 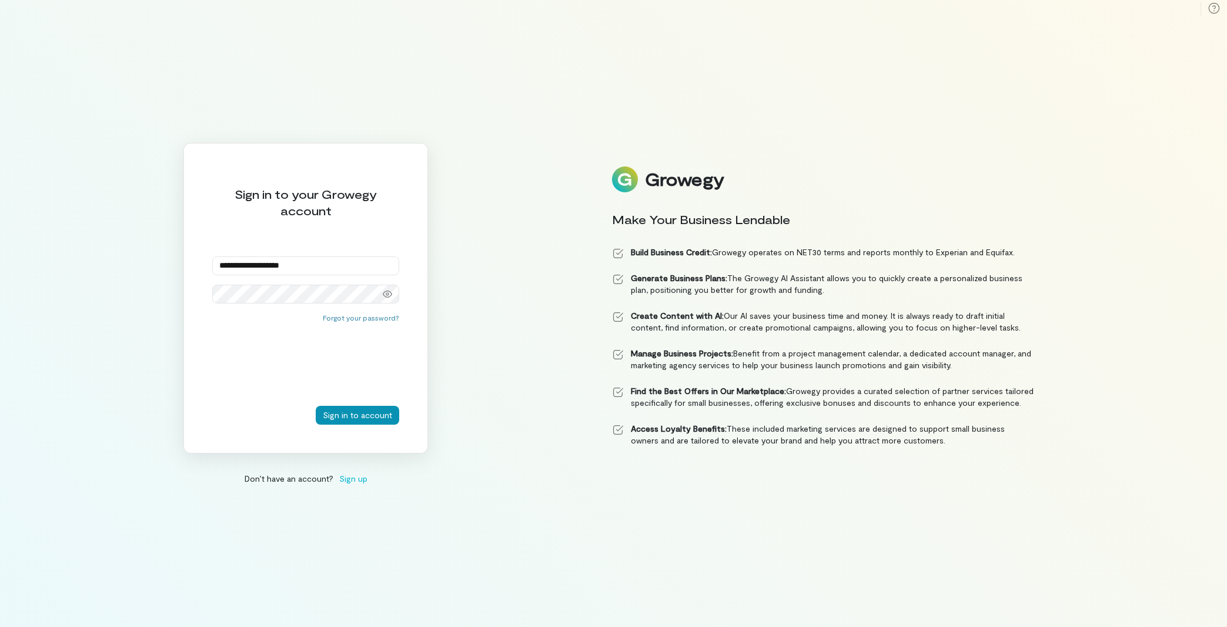 What do you see at coordinates (823, 284) in the screenshot?
I see `li: The Growegy AI Assistant allows you to quickly create a personalized business plan, positioning y...` at bounding box center [823, 284].